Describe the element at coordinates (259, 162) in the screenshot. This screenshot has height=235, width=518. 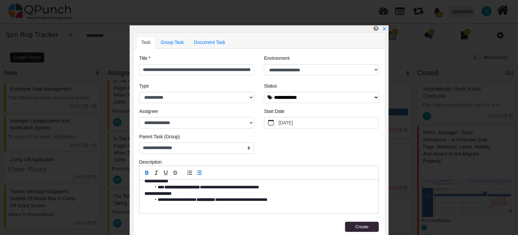
I see `div: Description` at that location.